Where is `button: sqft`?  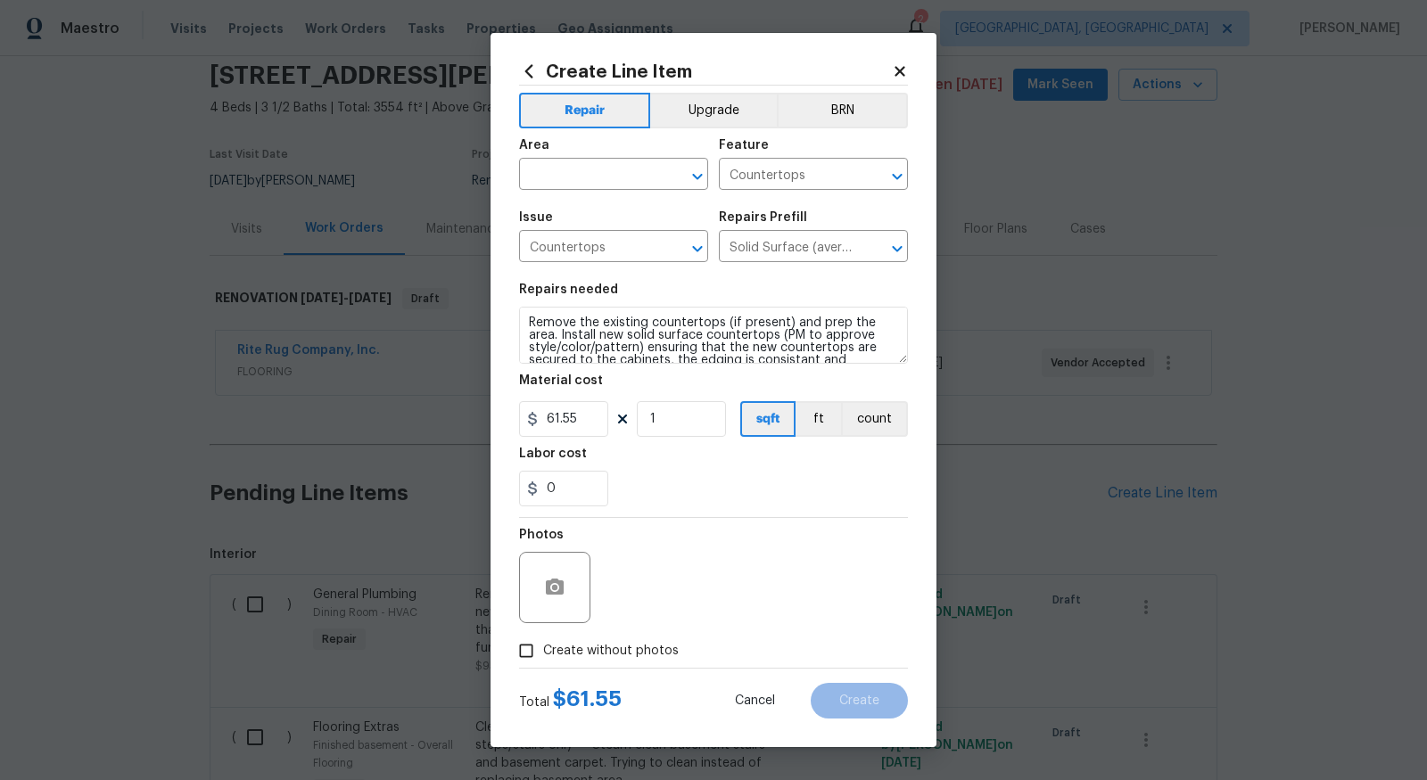
button: sqft is located at coordinates (768, 419).